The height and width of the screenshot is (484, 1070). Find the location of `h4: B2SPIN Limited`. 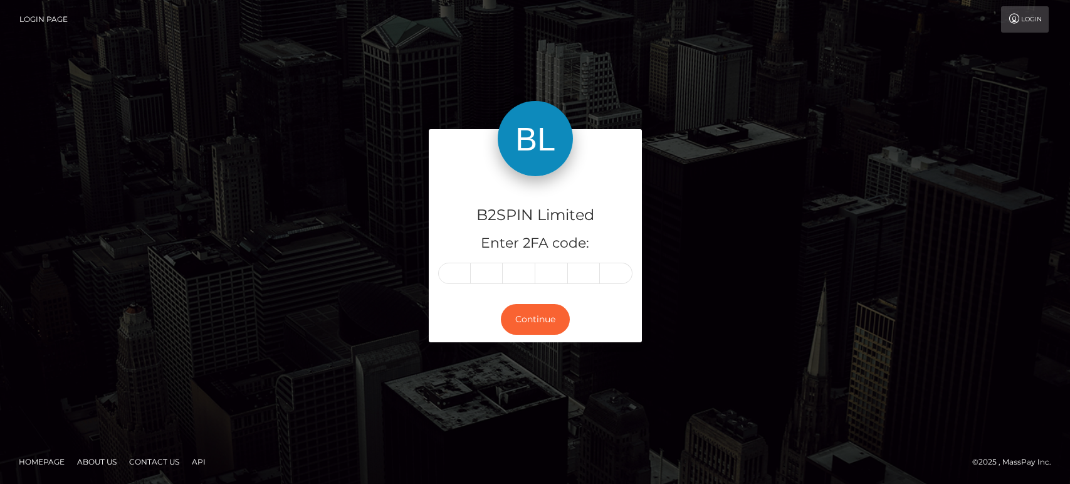

h4: B2SPIN Limited is located at coordinates (535, 215).